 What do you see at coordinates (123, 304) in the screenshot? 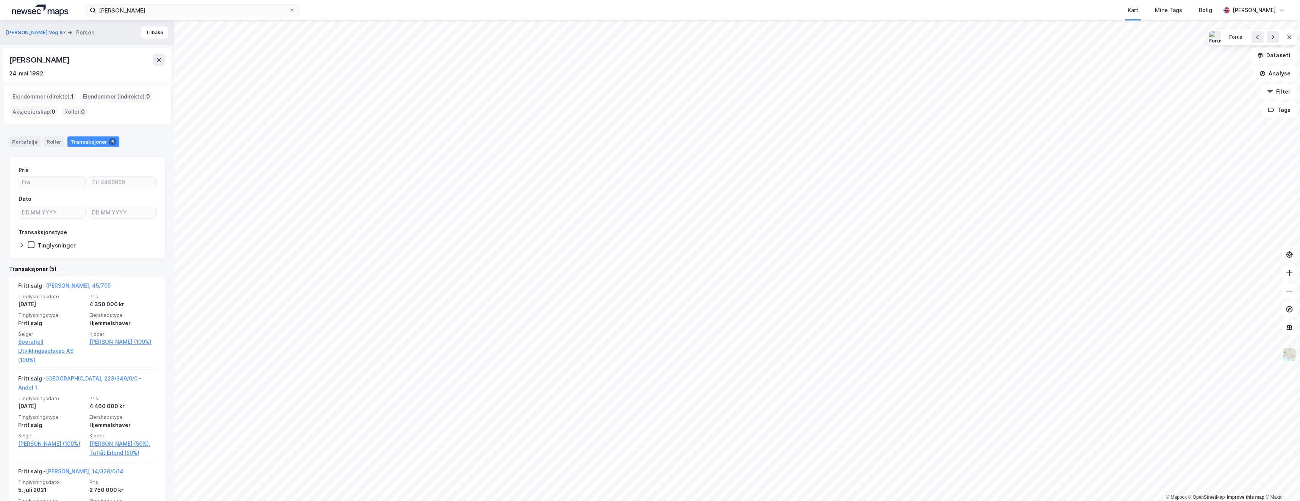
I see `div: 4 350 000 kr` at bounding box center [123, 304].